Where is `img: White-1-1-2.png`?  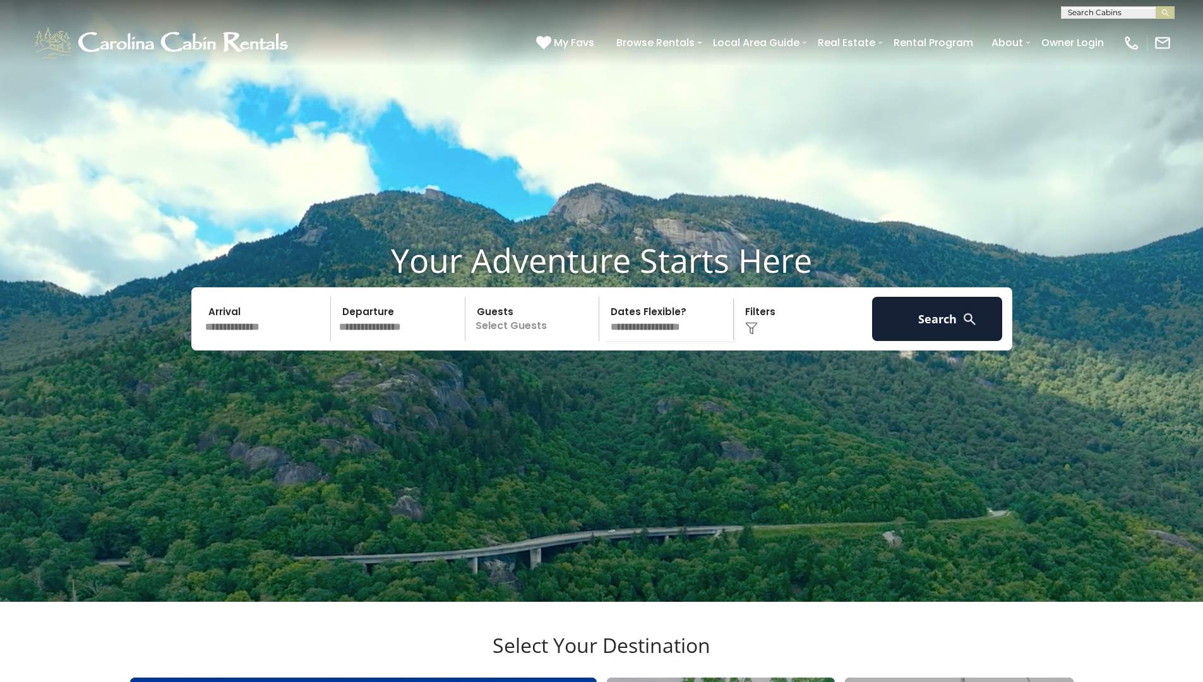 img: White-1-1-2.png is located at coordinates (162, 43).